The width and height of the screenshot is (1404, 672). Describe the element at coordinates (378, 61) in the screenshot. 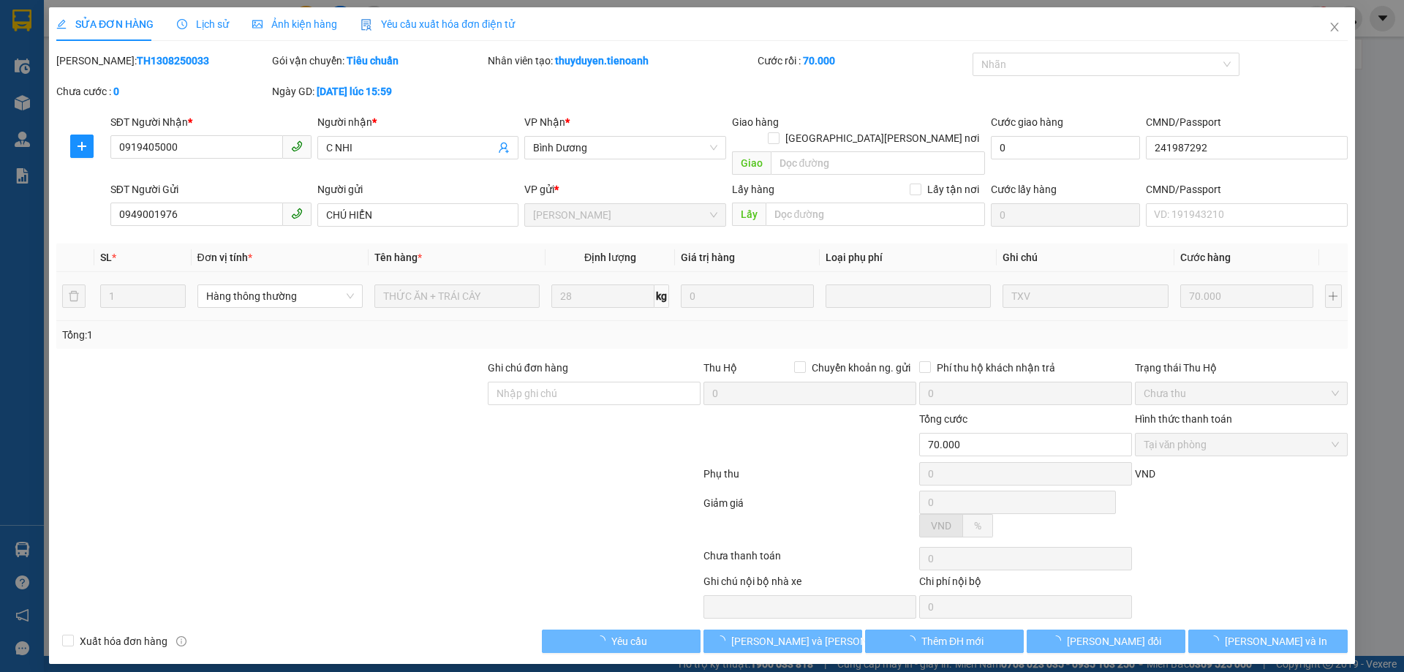

I see `div: Gói vận chuyển:` at that location.